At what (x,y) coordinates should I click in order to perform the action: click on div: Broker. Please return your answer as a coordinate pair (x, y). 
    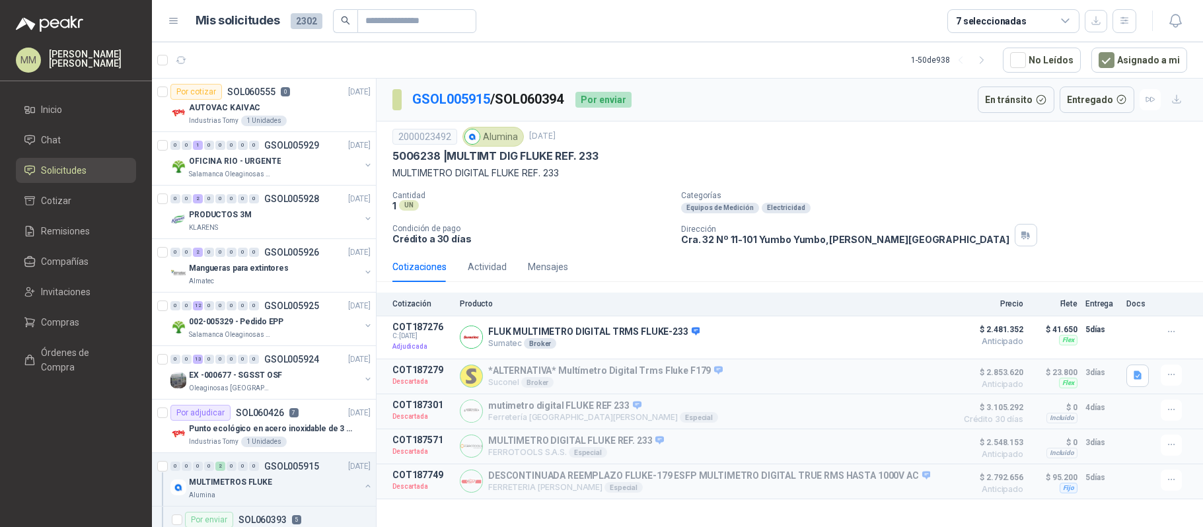
    Looking at the image, I should click on (537, 382).